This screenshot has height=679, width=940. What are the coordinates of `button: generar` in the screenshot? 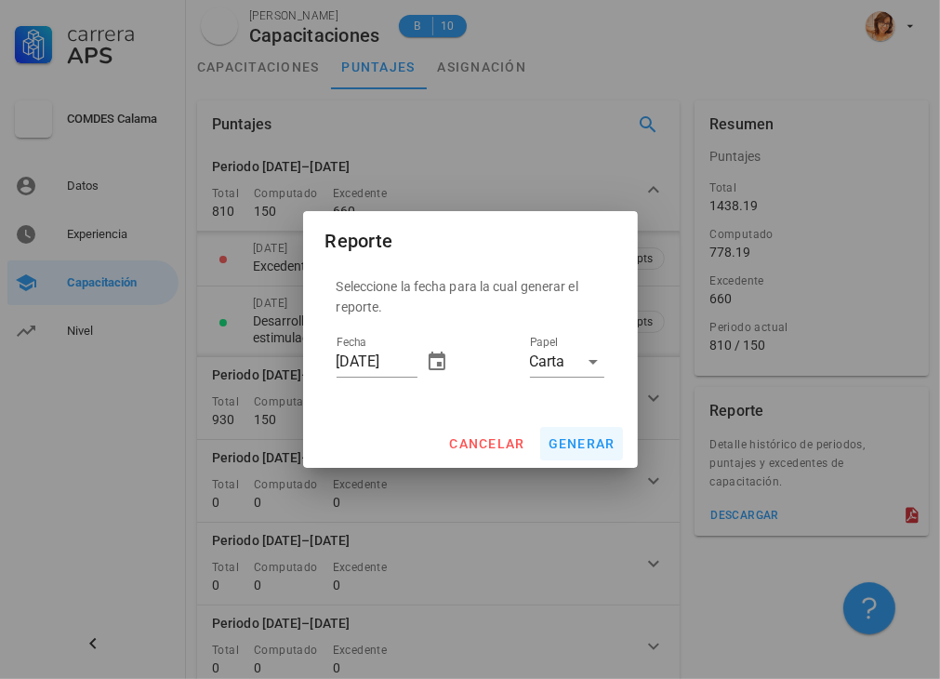 It's located at (581, 443).